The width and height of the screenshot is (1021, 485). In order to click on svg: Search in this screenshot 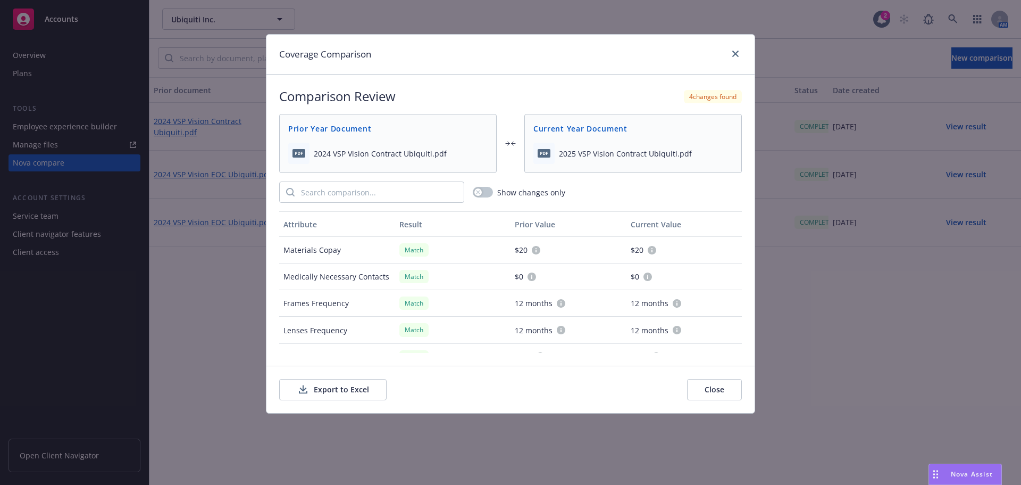, I will do `click(290, 192)`.